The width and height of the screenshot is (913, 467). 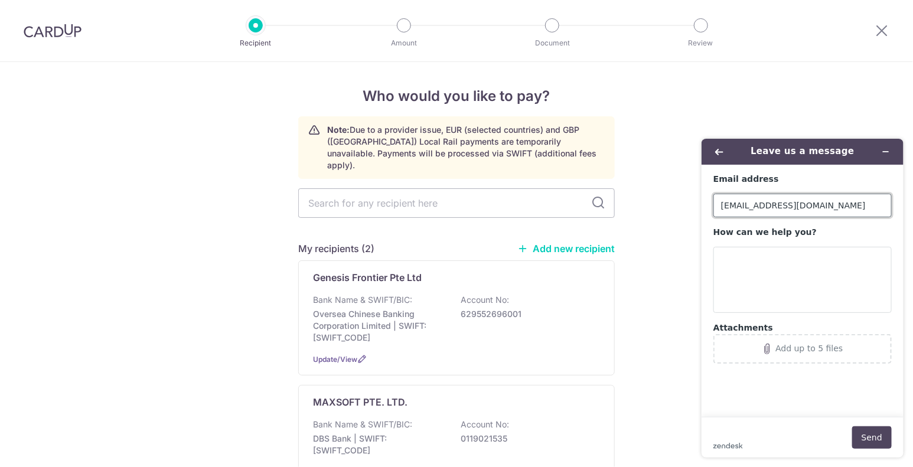 What do you see at coordinates (404, 43) in the screenshot?
I see `p: Amount` at bounding box center [404, 43].